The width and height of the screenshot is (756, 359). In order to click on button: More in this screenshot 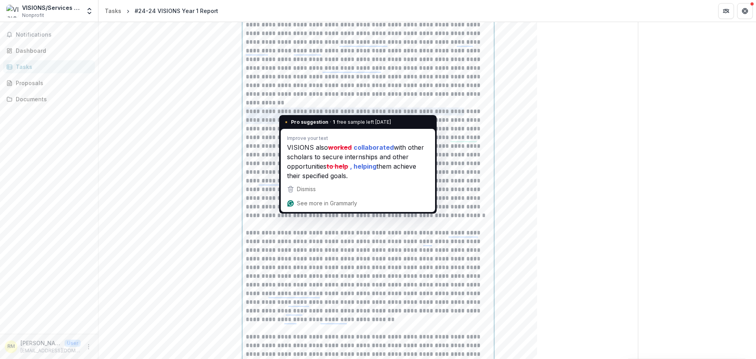, I will do `click(89, 347)`.